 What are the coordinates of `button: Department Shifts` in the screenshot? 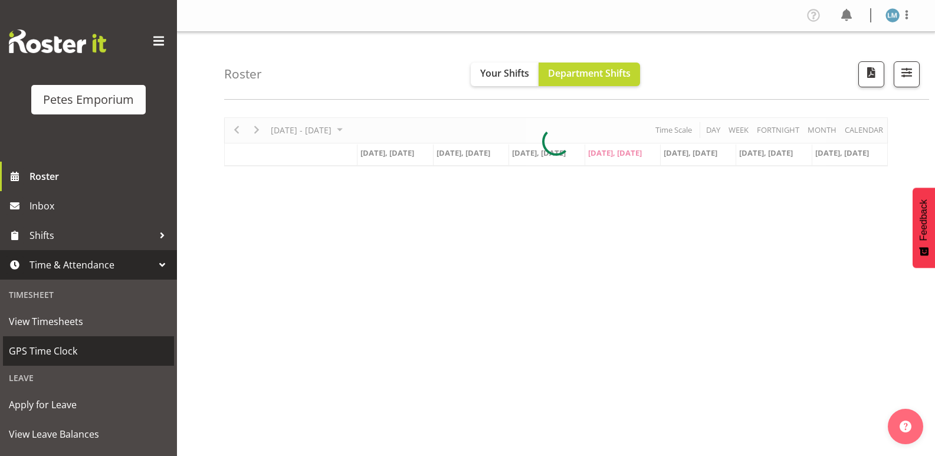 It's located at (589, 74).